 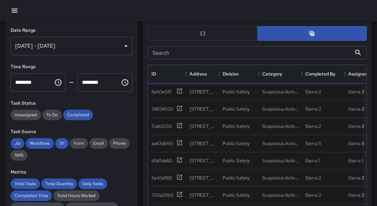 What do you see at coordinates (203, 178) in the screenshot?
I see `div: 1900 Franklin Street` at bounding box center [203, 178].